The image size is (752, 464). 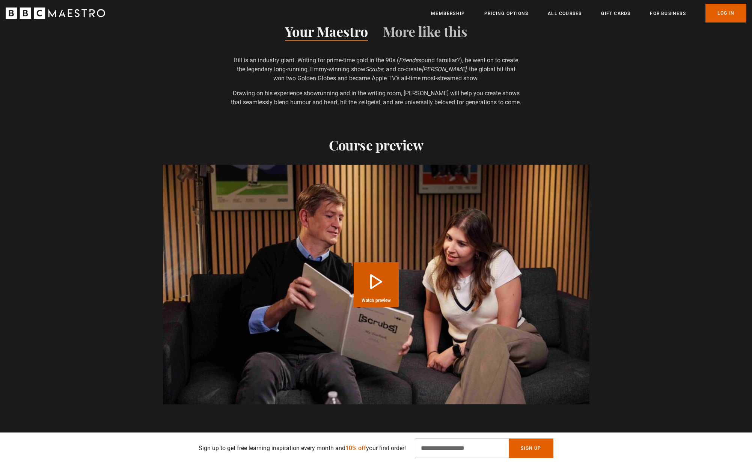 What do you see at coordinates (55, 13) in the screenshot?
I see `a: BBC Maestro` at bounding box center [55, 13].